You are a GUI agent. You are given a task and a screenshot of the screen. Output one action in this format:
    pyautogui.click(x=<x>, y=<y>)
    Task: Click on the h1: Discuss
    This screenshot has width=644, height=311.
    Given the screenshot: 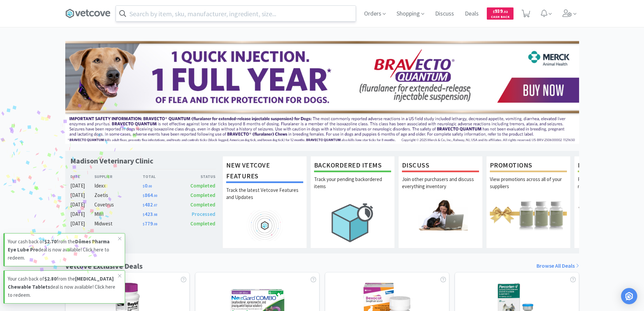 What is the action you would take?
    pyautogui.click(x=440, y=166)
    